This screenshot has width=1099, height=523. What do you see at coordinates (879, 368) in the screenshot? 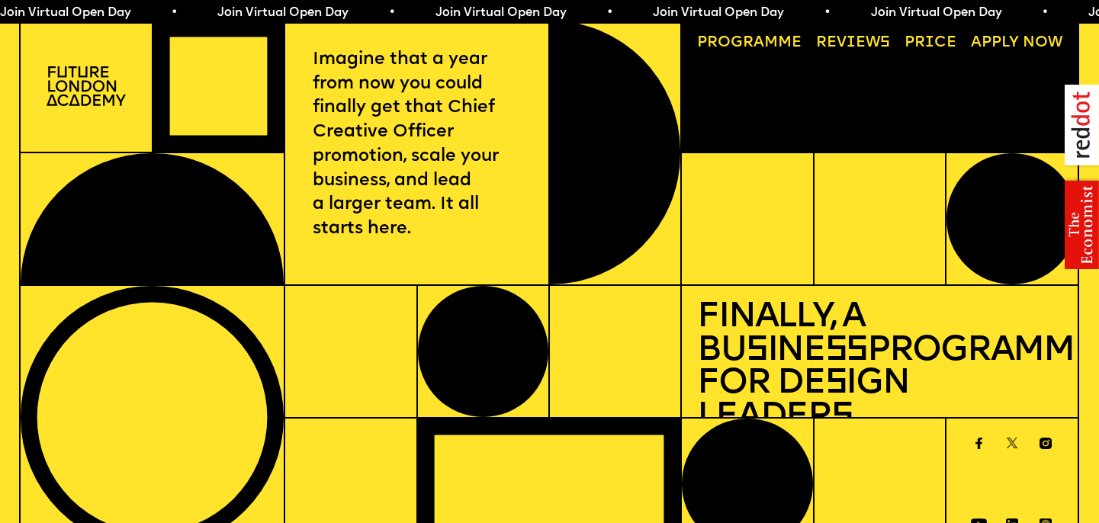
I see `h1: Finally, a Bu ine Programme for De ign Leader` at bounding box center [879, 368].